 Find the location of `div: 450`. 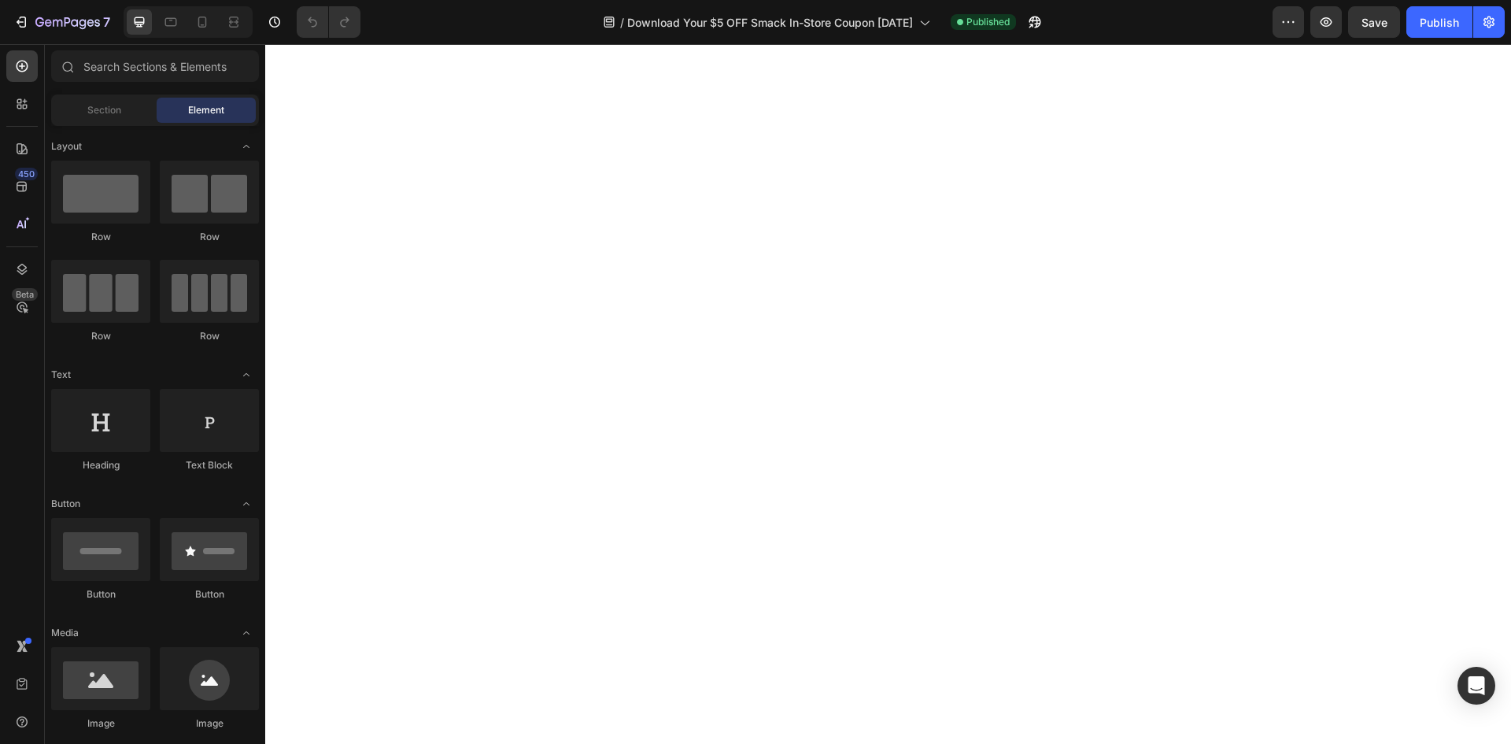

div: 450 is located at coordinates (26, 174).